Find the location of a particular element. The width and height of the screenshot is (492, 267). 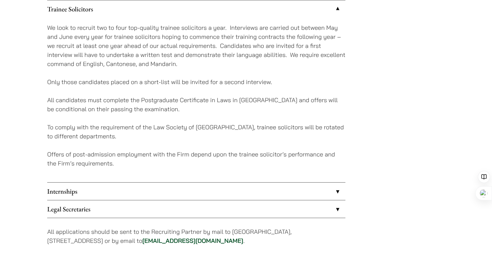

p: Only those candidates placed on a short-list will be invited for a second interview. is located at coordinates (196, 82).